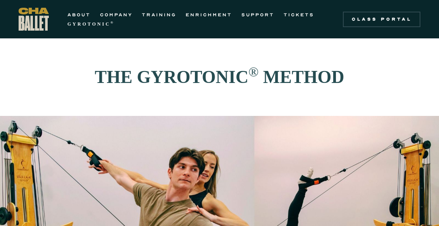  What do you see at coordinates (79, 15) in the screenshot?
I see `a: ABOUT` at bounding box center [79, 15].